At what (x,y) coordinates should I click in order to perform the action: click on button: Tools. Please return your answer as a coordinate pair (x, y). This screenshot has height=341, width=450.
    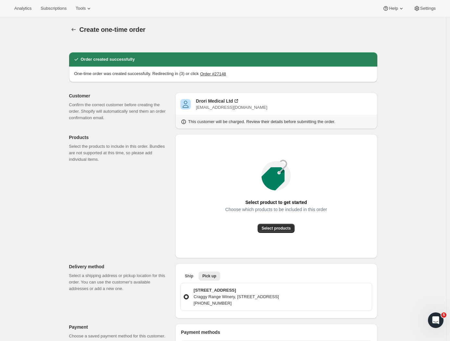
    Looking at the image, I should click on (84, 8).